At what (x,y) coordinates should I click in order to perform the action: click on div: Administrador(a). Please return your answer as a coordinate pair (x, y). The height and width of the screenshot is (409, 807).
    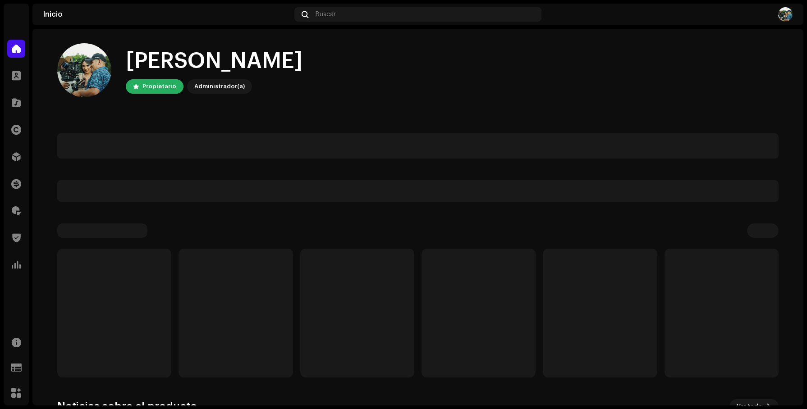
    Looking at the image, I should click on (220, 87).